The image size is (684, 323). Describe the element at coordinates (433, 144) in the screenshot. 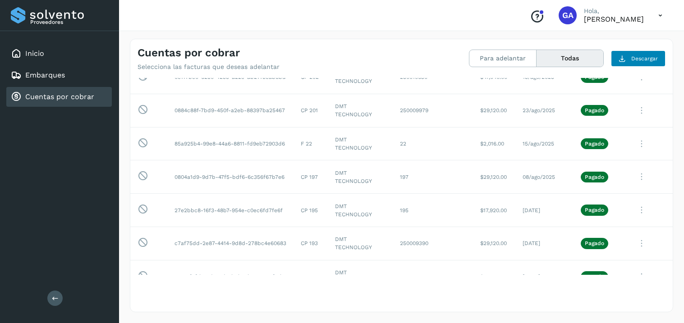

I see `td: 22` at that location.